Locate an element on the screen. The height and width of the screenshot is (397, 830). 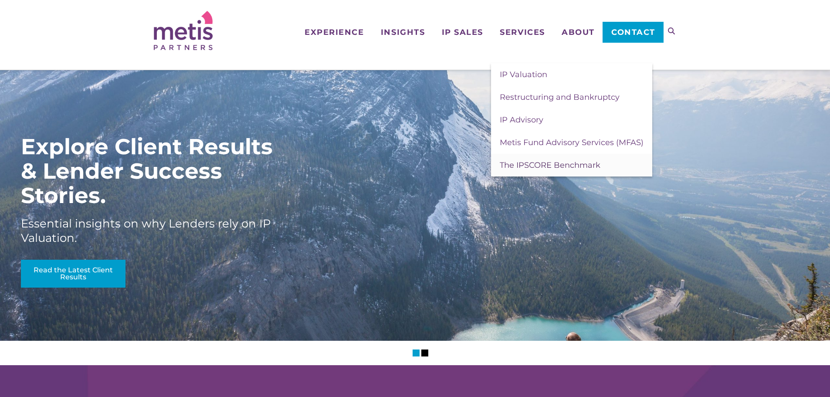
span: The IPSCORE Benchmark is located at coordinates (550, 165).